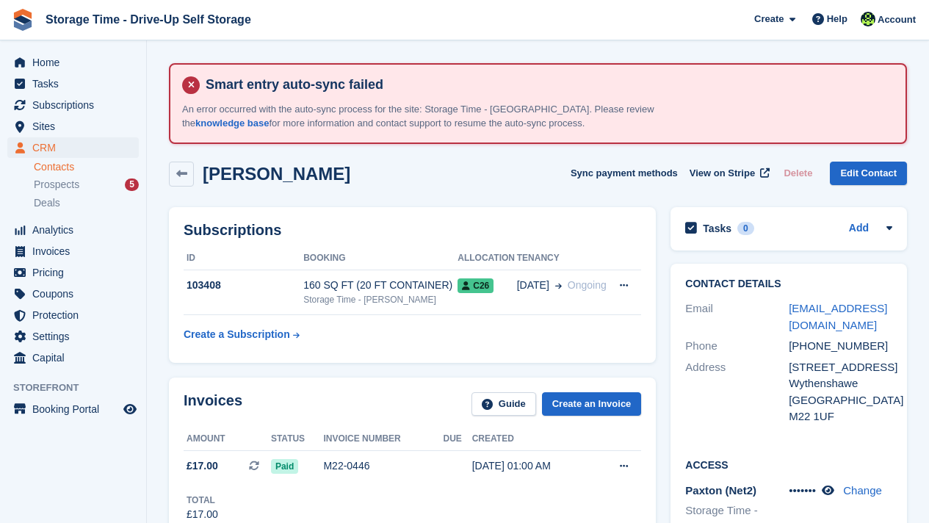 The image size is (929, 523). What do you see at coordinates (862, 490) in the screenshot?
I see `a: Change` at bounding box center [862, 490].